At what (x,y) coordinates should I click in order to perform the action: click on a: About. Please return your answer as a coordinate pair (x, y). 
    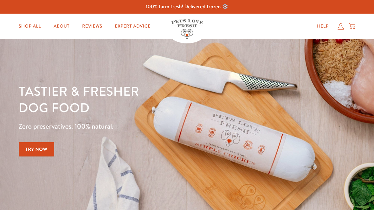
    Looking at the image, I should click on (62, 26).